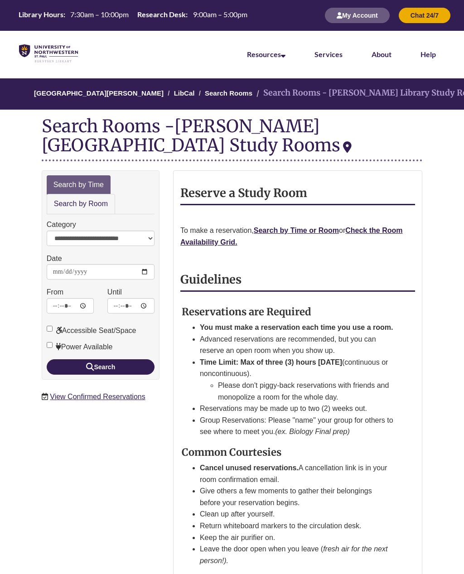 Image resolution: width=464 pixels, height=574 pixels. What do you see at coordinates (357, 15) in the screenshot?
I see `button: My Account` at bounding box center [357, 15].